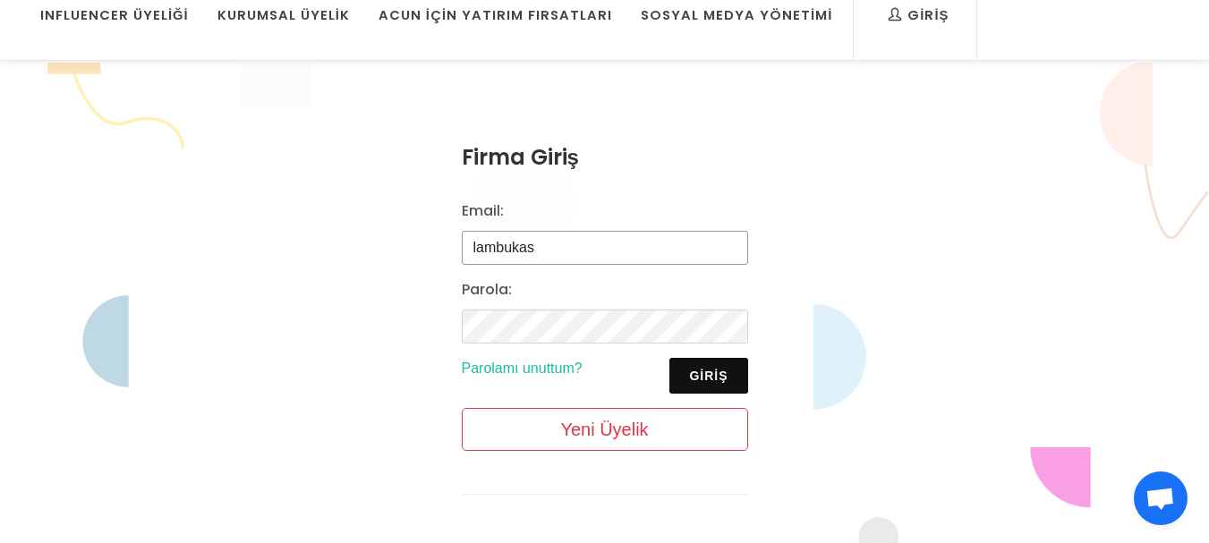  Describe the element at coordinates (918, 15) in the screenshot. I see `div: Giriş` at that location.